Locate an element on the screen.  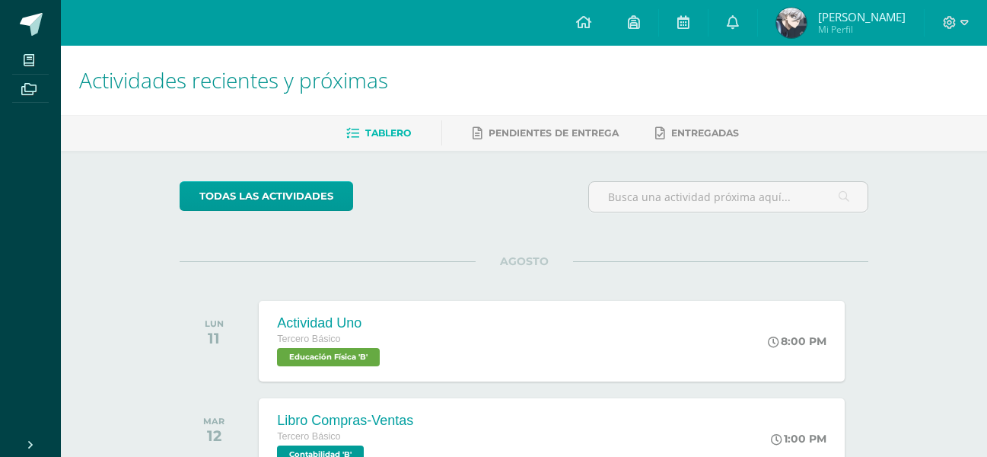
div: 11 is located at coordinates (214, 338).